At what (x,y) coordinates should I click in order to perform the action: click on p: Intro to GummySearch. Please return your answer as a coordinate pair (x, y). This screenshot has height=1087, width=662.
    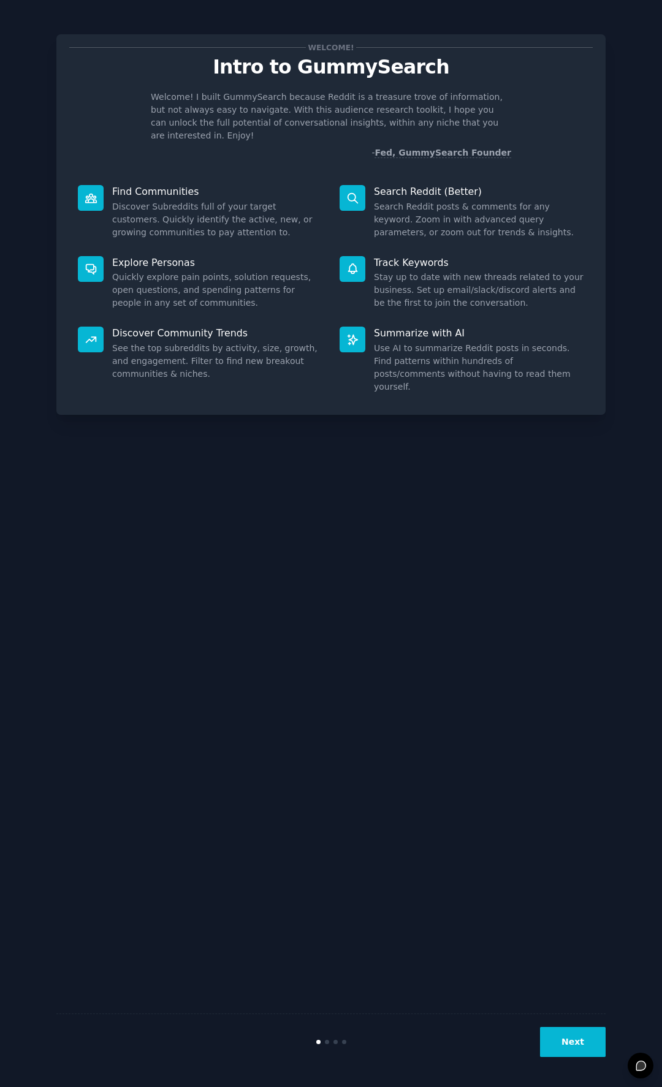
    Looking at the image, I should click on (331, 67).